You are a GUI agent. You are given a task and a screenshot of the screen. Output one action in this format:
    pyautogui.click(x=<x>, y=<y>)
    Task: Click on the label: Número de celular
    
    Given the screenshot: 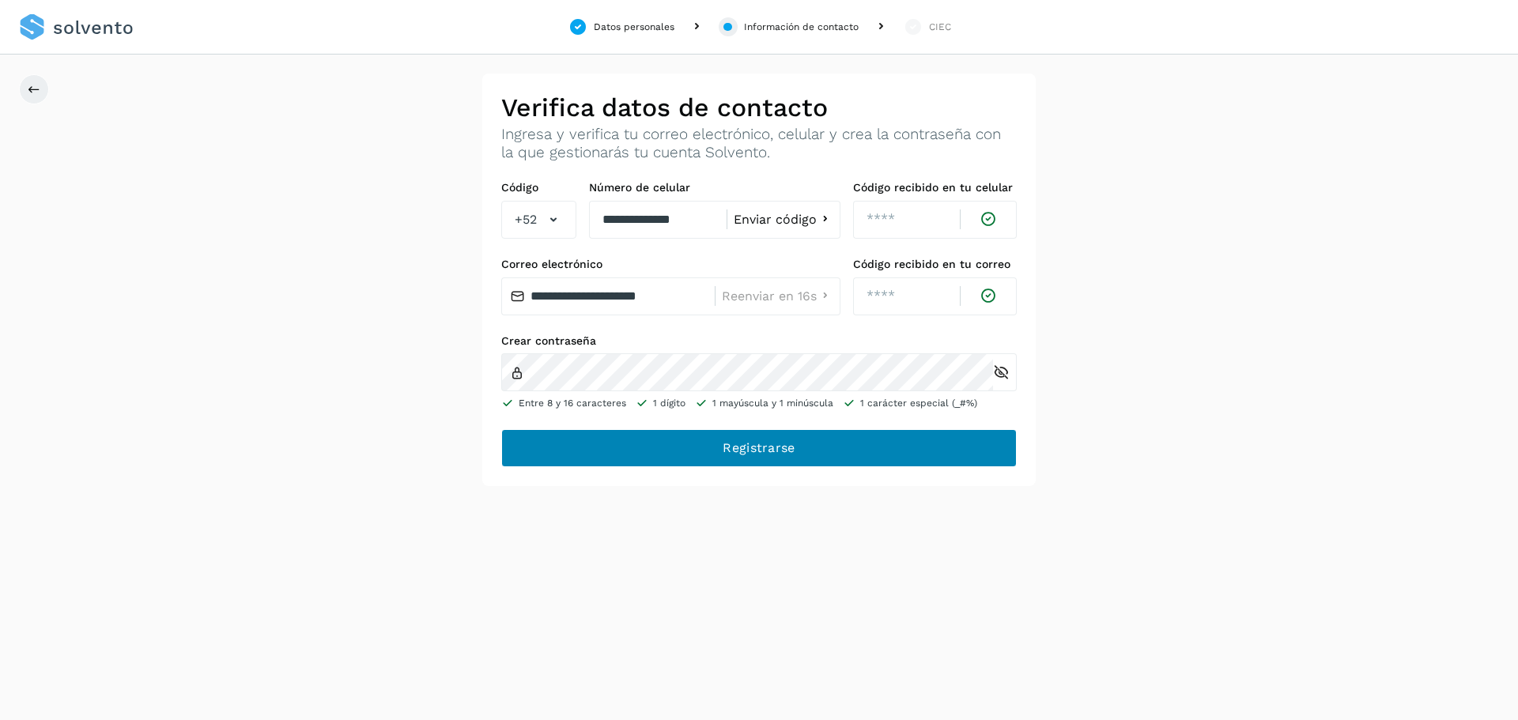 What is the action you would take?
    pyautogui.click(x=715, y=187)
    